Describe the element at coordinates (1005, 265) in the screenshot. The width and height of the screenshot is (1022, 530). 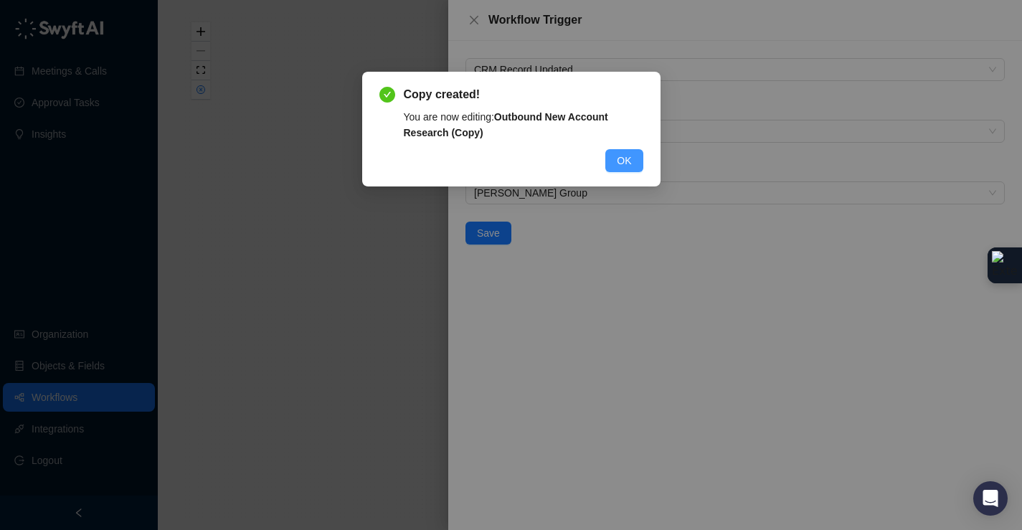
I see `img: Extension Icon` at that location.